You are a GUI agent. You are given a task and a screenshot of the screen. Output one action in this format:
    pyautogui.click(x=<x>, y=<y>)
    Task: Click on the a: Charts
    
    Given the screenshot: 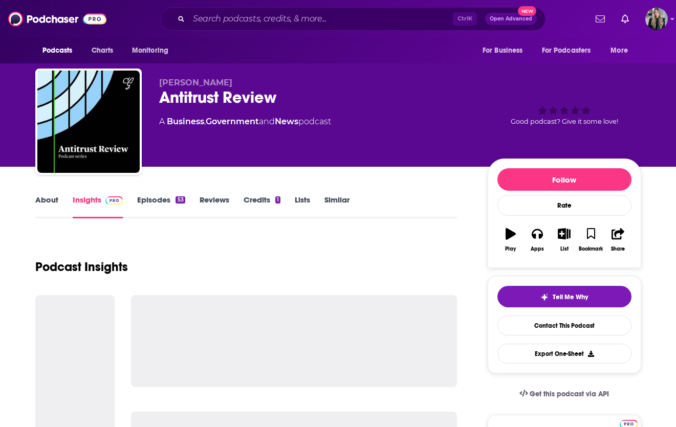 What is the action you would take?
    pyautogui.click(x=102, y=51)
    